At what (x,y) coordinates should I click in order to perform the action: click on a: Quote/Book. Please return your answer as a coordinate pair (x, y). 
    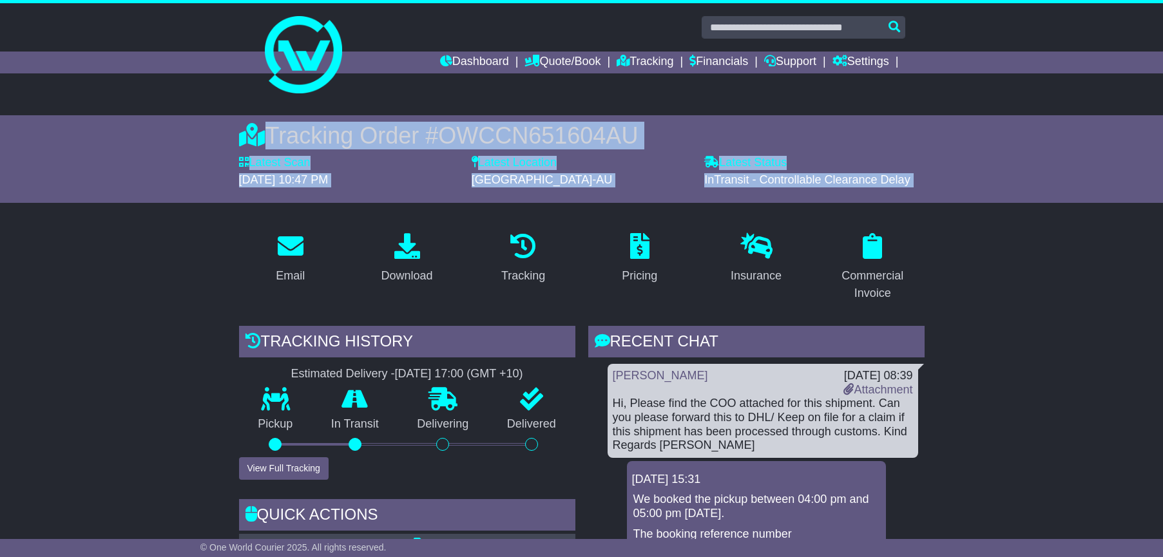
    Looking at the image, I should click on (562, 62).